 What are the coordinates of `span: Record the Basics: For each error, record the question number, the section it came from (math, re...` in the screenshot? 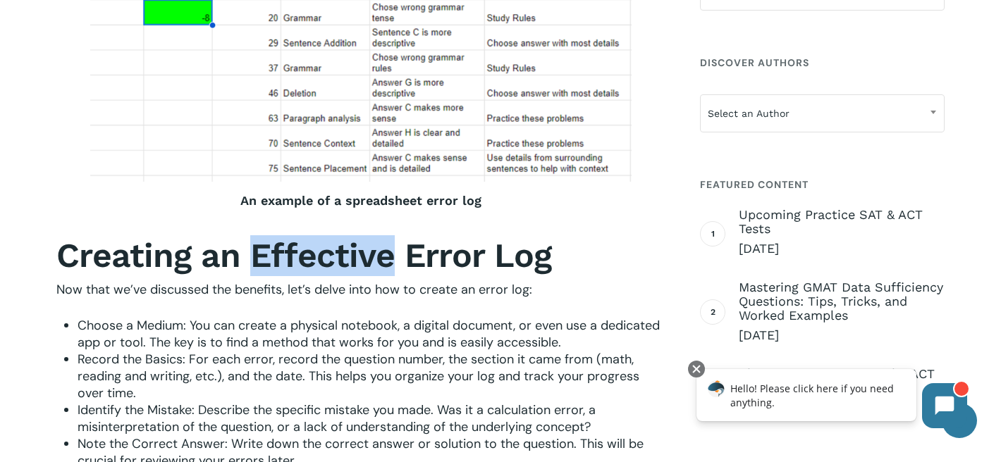 It's located at (358, 376).